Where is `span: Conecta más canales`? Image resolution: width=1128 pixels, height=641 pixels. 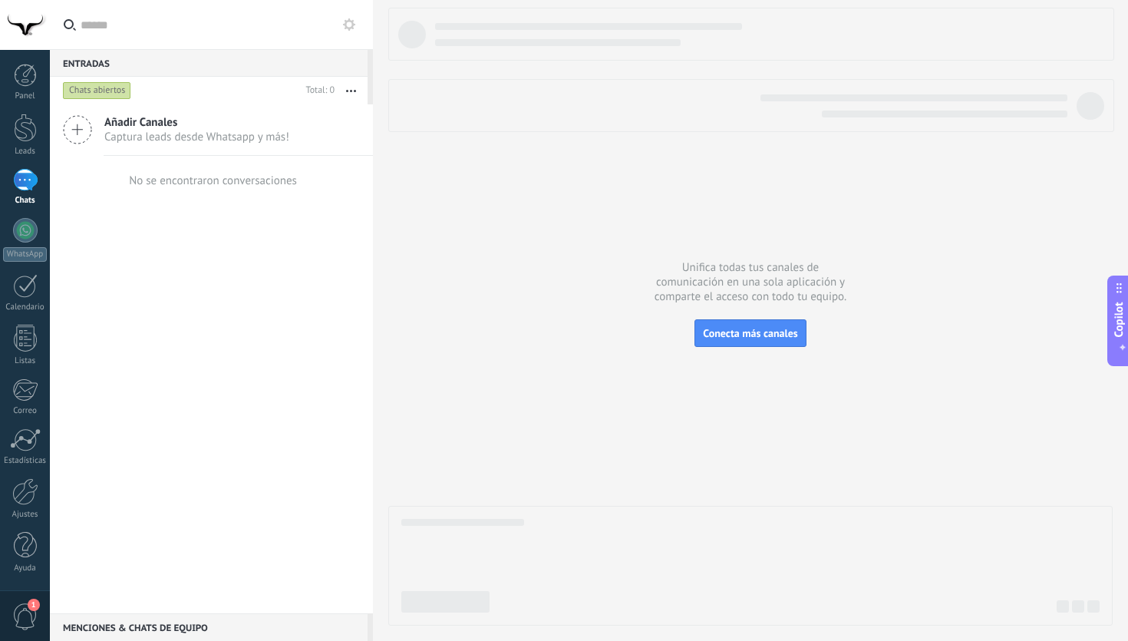 span: Conecta más canales is located at coordinates (750, 333).